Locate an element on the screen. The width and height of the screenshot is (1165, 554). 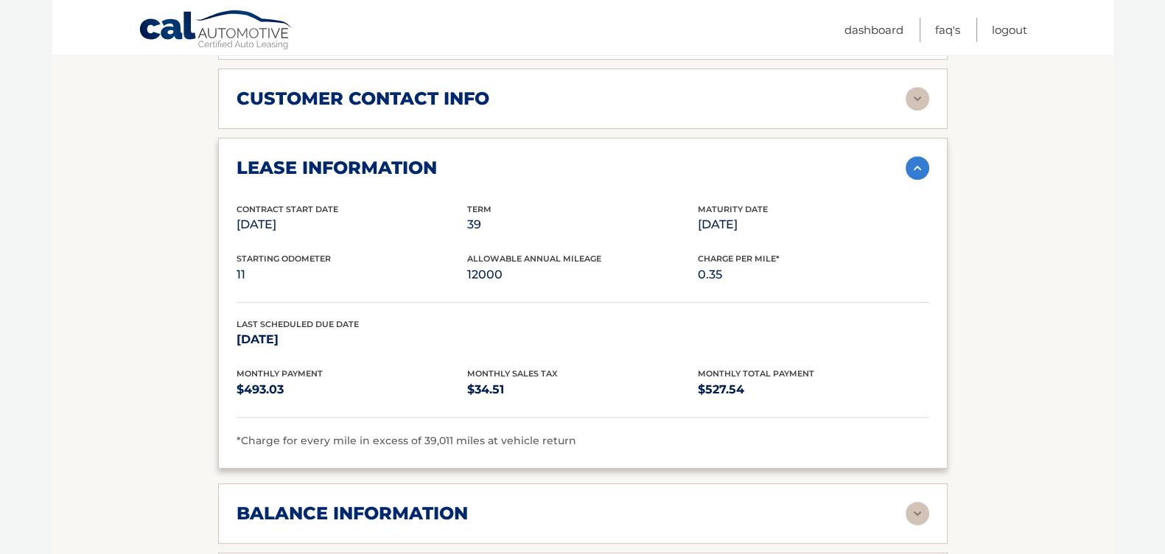
p: 39 is located at coordinates (582, 225).